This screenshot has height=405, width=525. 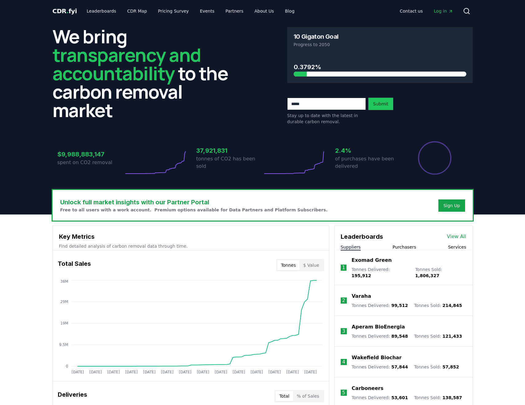 What do you see at coordinates (101, 11) in the screenshot?
I see `a: Leaderboards` at bounding box center [101, 11].